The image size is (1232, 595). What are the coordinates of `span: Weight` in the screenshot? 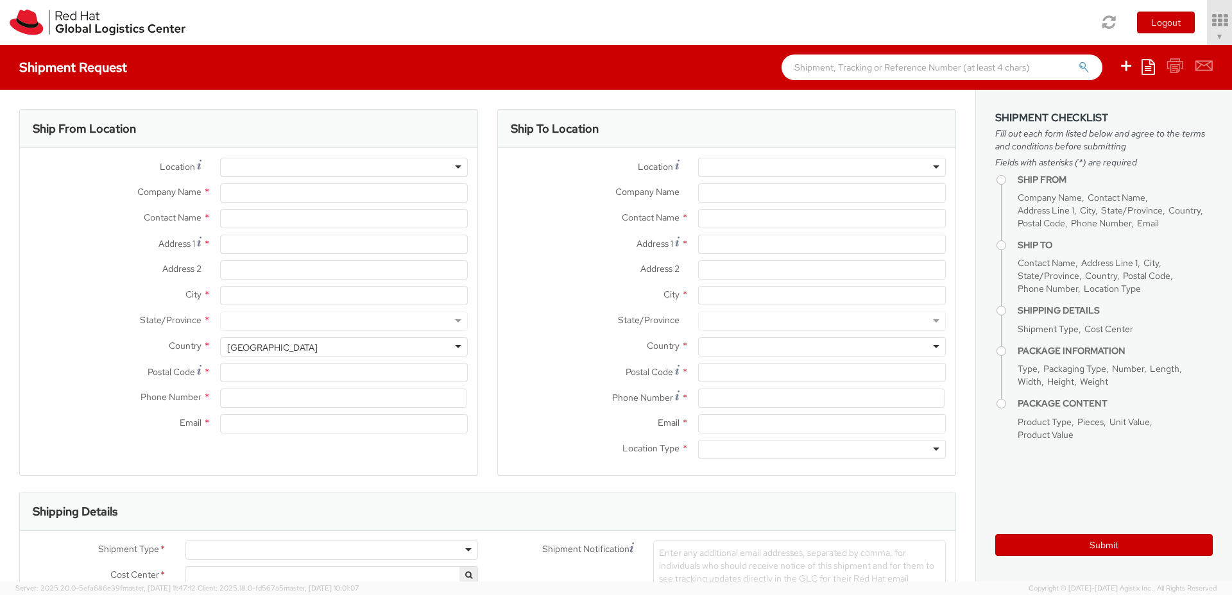 It's located at (1094, 382).